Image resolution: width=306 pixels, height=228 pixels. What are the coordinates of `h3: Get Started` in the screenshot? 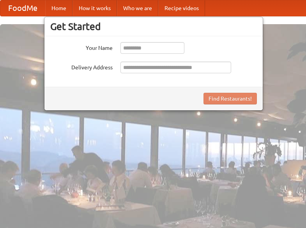 It's located at (153, 26).